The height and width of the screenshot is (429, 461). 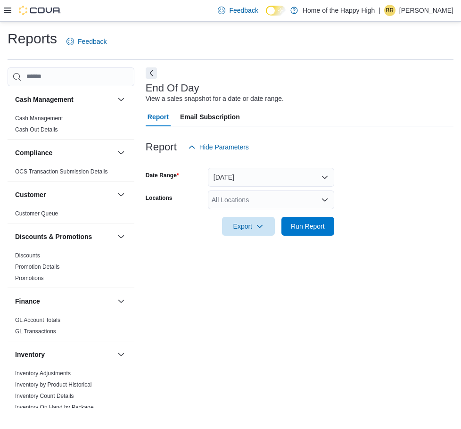 I want to click on a: Customer Queue, so click(x=36, y=214).